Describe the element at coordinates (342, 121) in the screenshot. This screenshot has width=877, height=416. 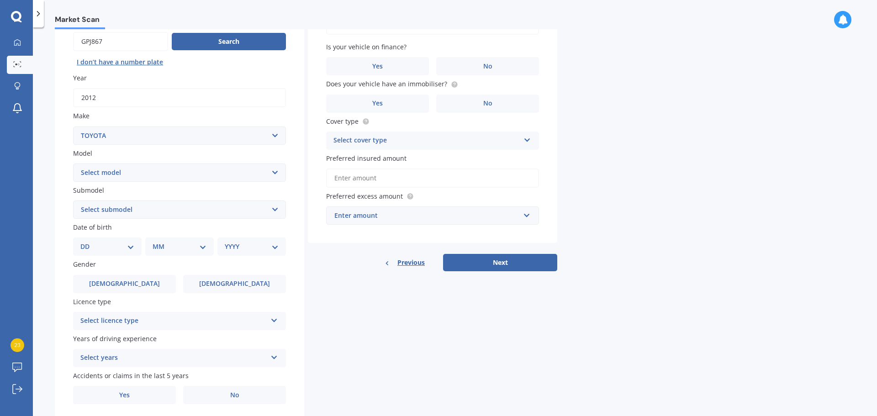
I see `span: Cover type` at that location.